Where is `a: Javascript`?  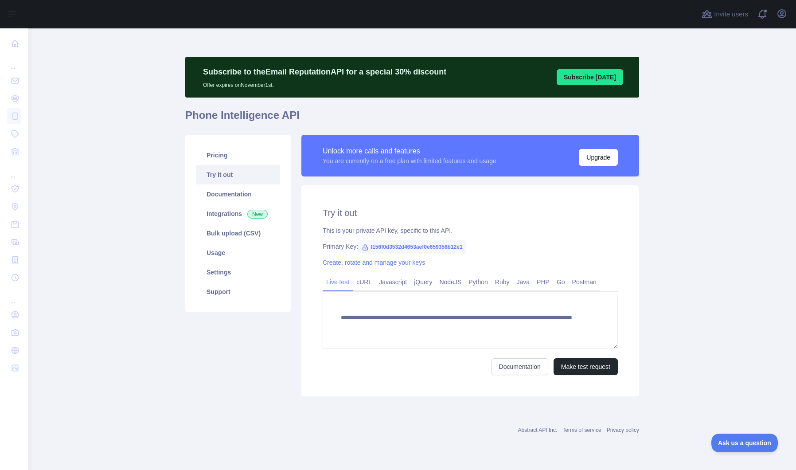
a: Javascript is located at coordinates (393, 282).